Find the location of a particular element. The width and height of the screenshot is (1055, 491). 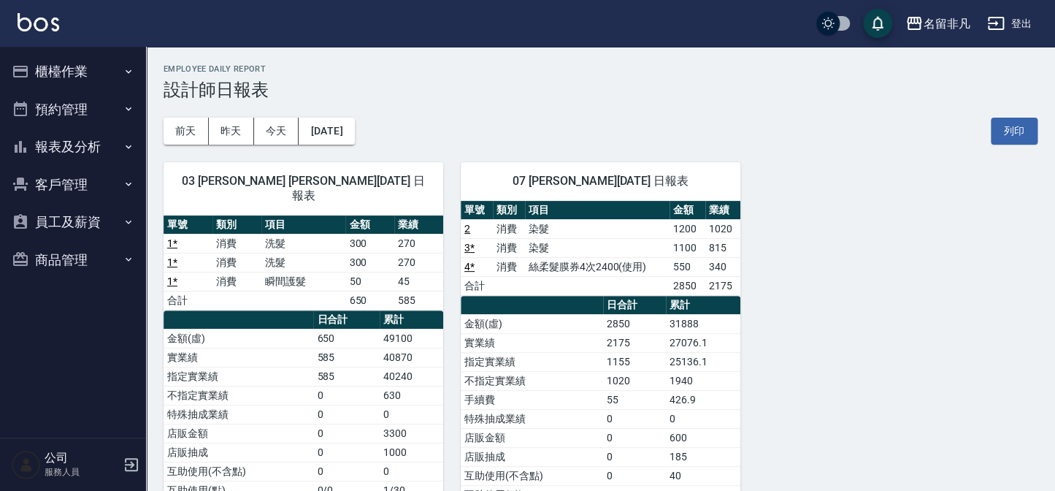

h3: 設計師日報表 is located at coordinates (600, 90).